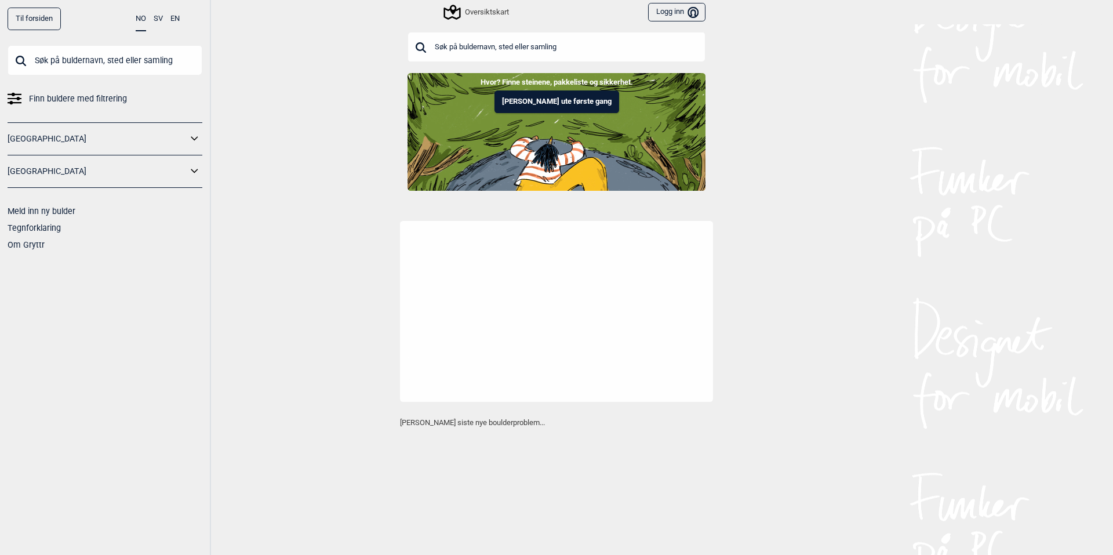 Image resolution: width=1113 pixels, height=555 pixels. What do you see at coordinates (158, 19) in the screenshot?
I see `button: SV` at bounding box center [158, 19].